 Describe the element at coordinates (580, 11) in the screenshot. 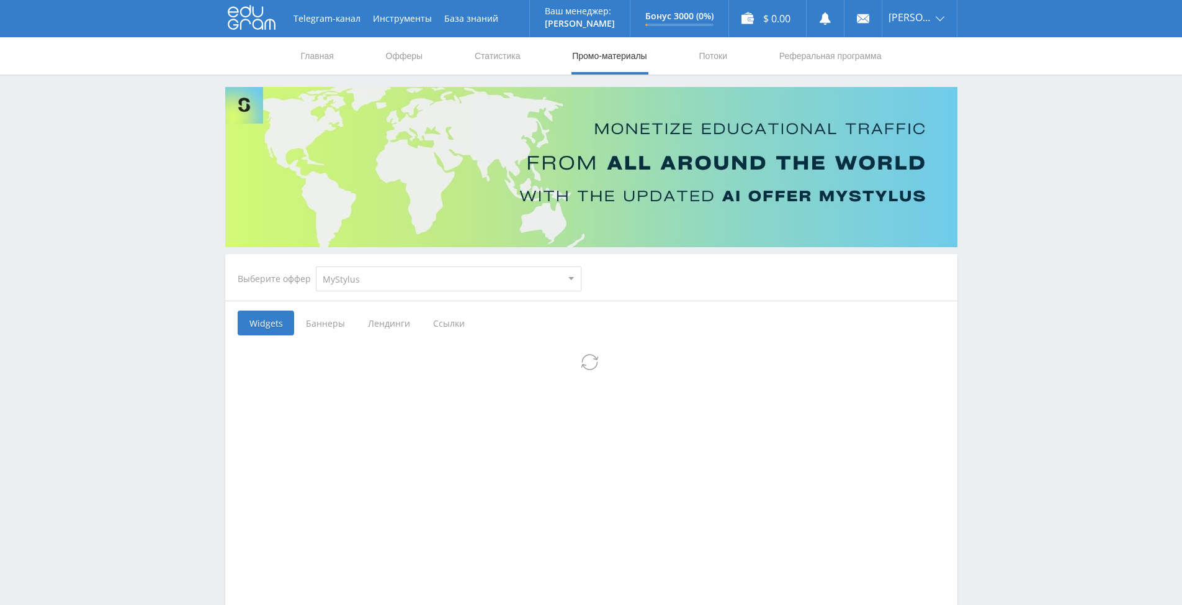

I see `p: Ваш менеджер:` at that location.